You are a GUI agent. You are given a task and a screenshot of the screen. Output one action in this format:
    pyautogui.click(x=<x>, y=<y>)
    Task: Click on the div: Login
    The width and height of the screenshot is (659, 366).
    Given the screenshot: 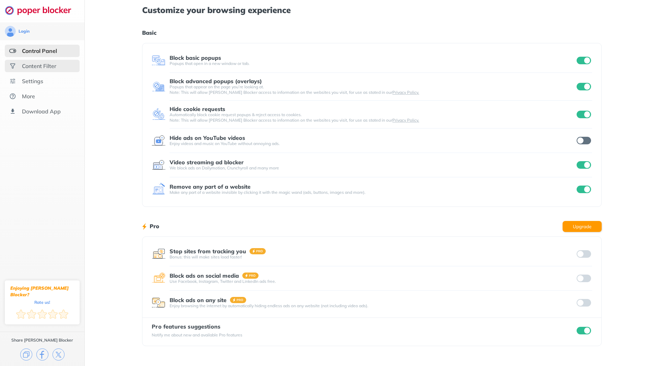 What is the action you would take?
    pyautogui.click(x=24, y=31)
    